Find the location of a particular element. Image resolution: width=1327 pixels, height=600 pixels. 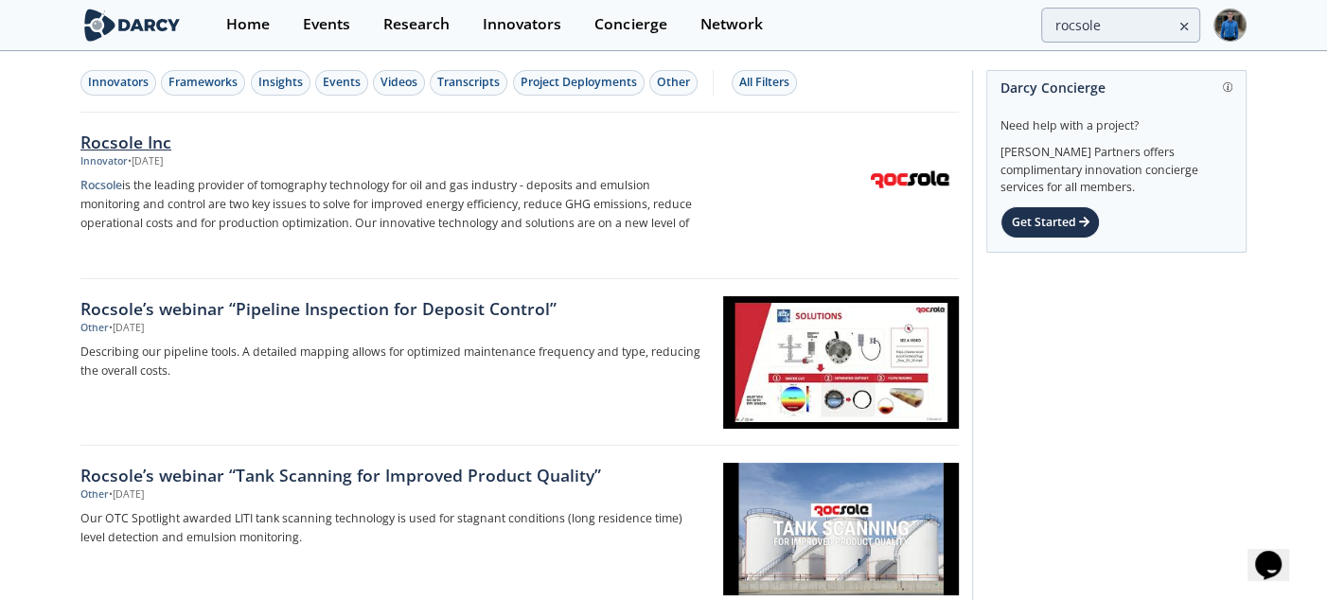

input: Advanced Search is located at coordinates (1121, 25).